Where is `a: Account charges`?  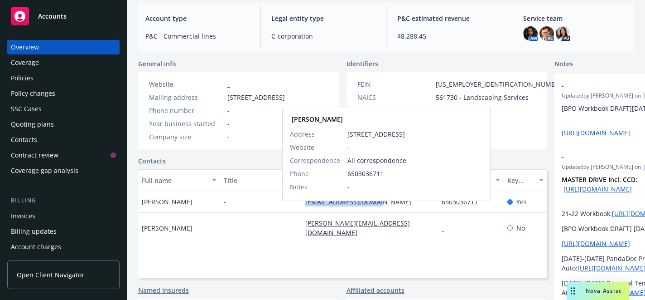
a: Account charges is located at coordinates (63, 247).